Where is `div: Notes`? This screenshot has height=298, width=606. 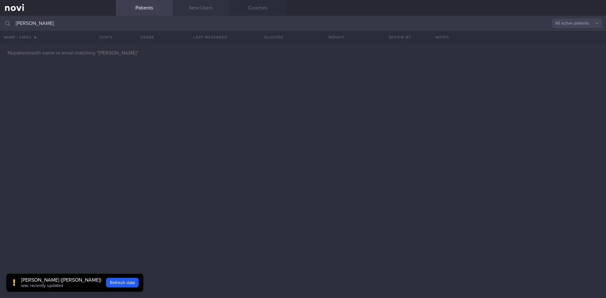 div: Notes is located at coordinates (519, 37).